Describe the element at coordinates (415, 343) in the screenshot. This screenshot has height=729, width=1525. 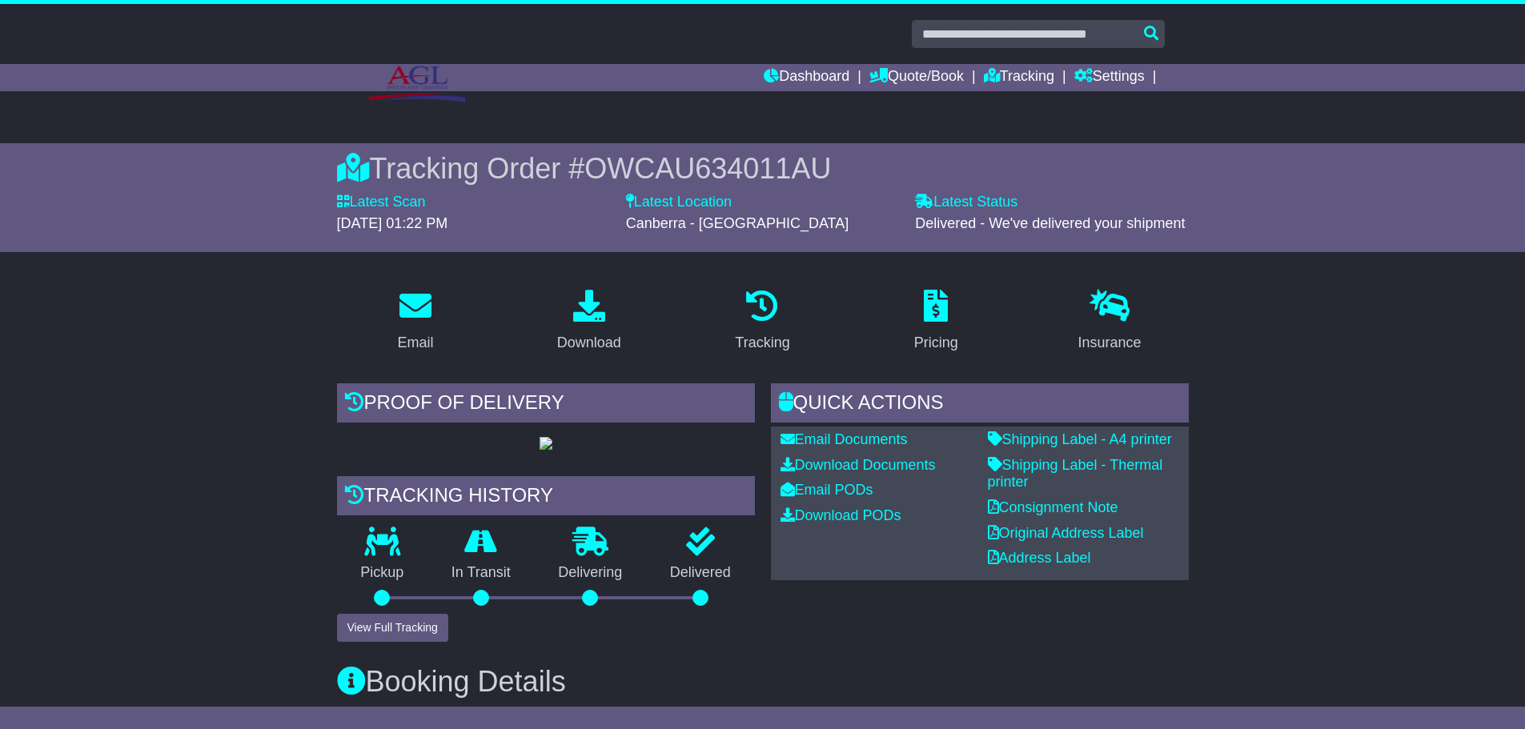
I see `div: Email` at that location.